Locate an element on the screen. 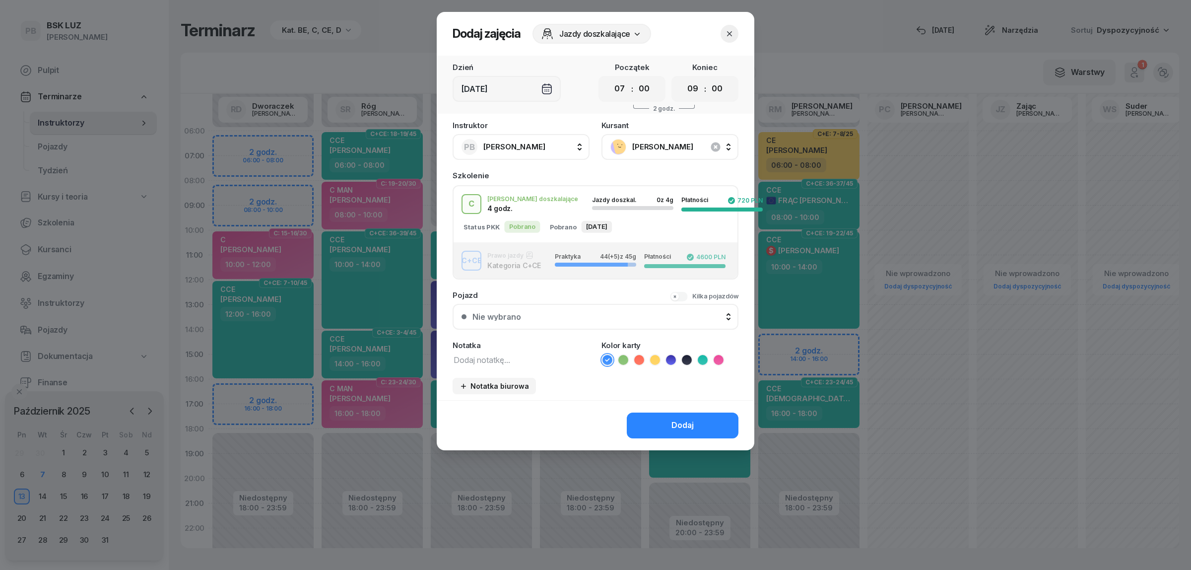  div: Notatka biurowa is located at coordinates (494, 386).